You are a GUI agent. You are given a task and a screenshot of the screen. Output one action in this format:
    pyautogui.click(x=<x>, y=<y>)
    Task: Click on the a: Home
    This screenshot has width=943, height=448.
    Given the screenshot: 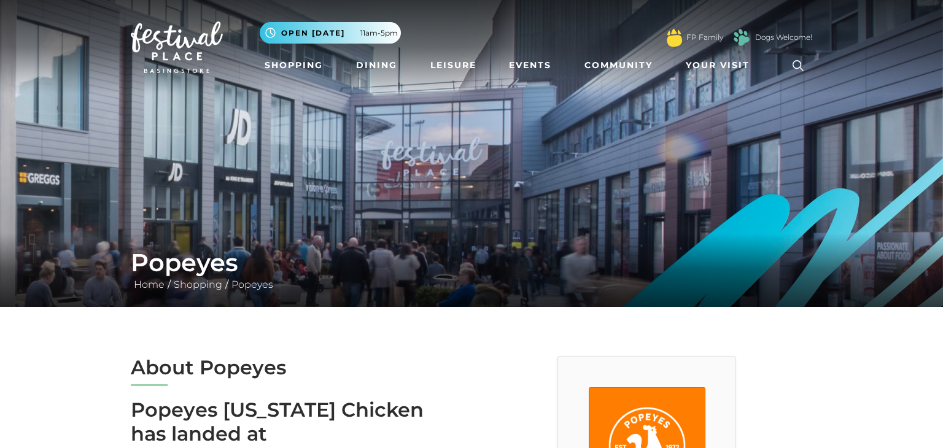 What is the action you would take?
    pyautogui.click(x=149, y=284)
    